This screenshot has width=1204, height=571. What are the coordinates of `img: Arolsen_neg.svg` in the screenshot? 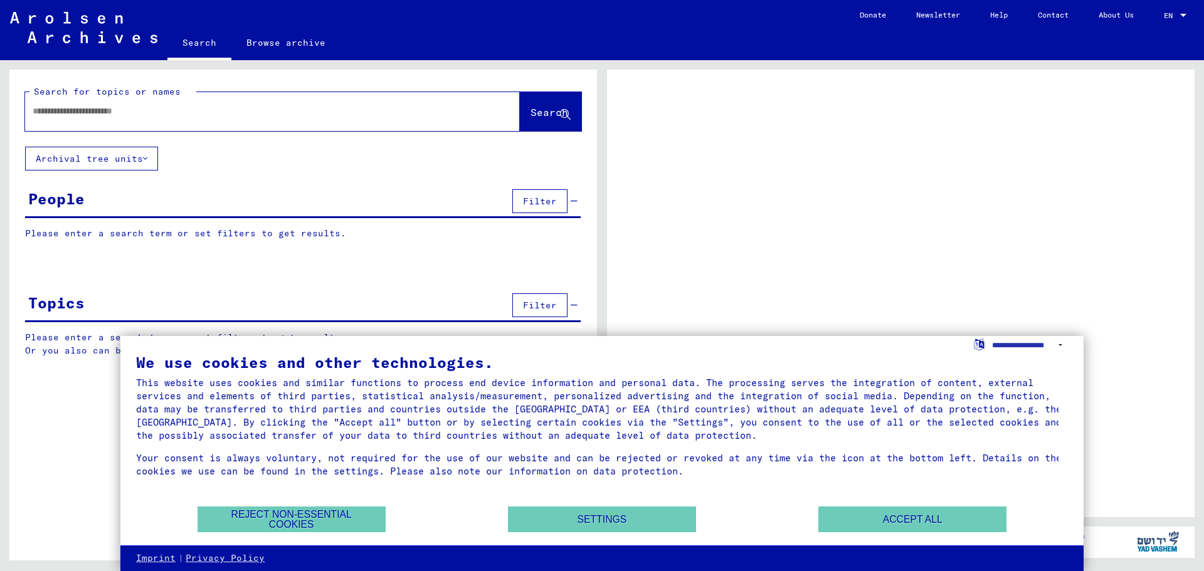 It's located at (83, 28).